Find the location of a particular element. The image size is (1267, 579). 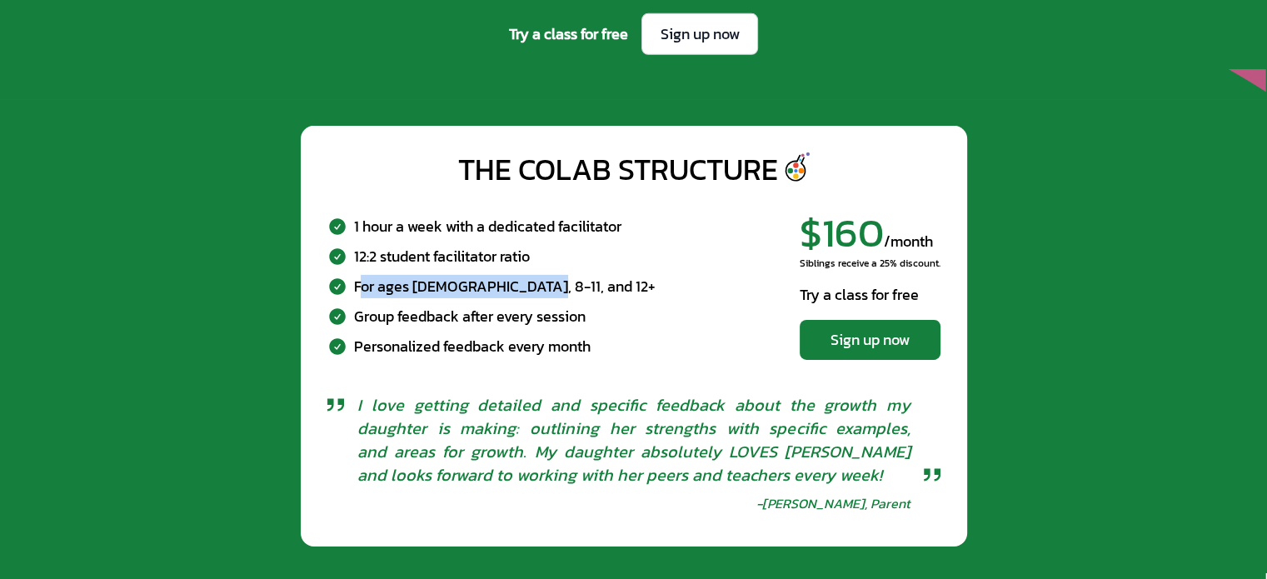

div: Try a class for free is located at coordinates (870, 295).